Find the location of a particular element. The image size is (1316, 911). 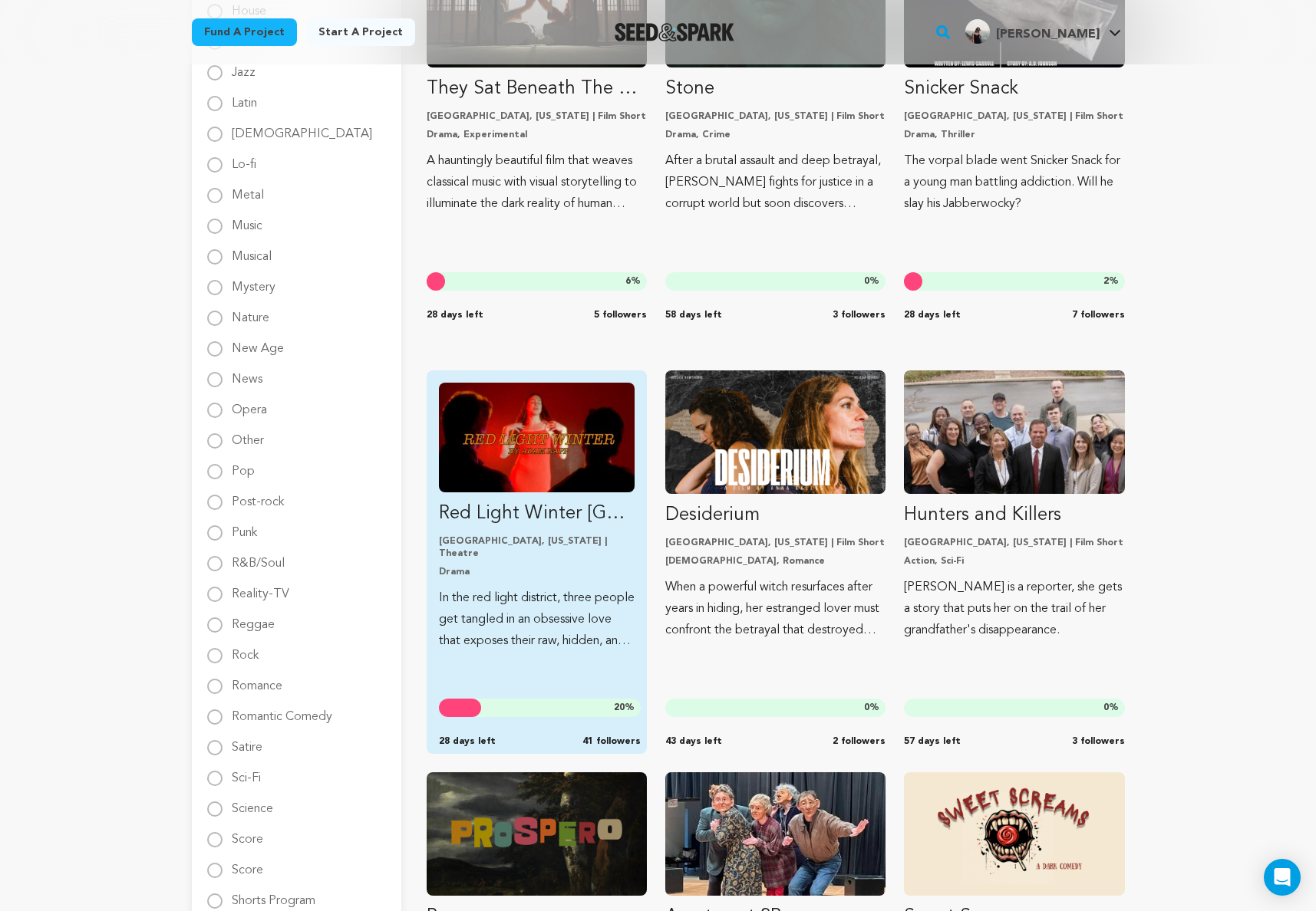

label: Shorts Program is located at coordinates (273, 895).